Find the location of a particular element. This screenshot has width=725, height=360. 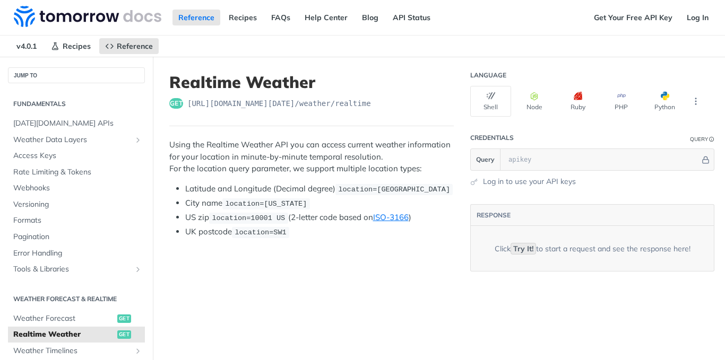

a: Rate Limiting & Tokens is located at coordinates (76, 172).